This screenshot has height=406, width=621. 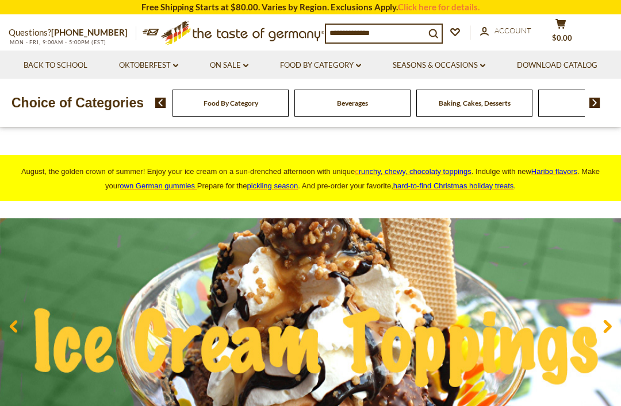 What do you see at coordinates (352, 103) in the screenshot?
I see `span: Beverages` at bounding box center [352, 103].